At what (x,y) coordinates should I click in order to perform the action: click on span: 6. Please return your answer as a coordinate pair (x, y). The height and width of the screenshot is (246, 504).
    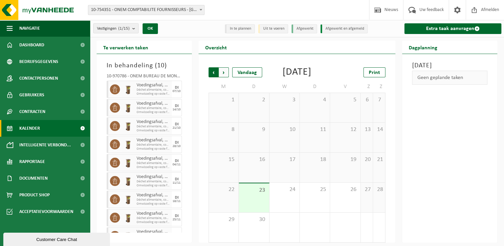
    Looking at the image, I should click on (367, 100).